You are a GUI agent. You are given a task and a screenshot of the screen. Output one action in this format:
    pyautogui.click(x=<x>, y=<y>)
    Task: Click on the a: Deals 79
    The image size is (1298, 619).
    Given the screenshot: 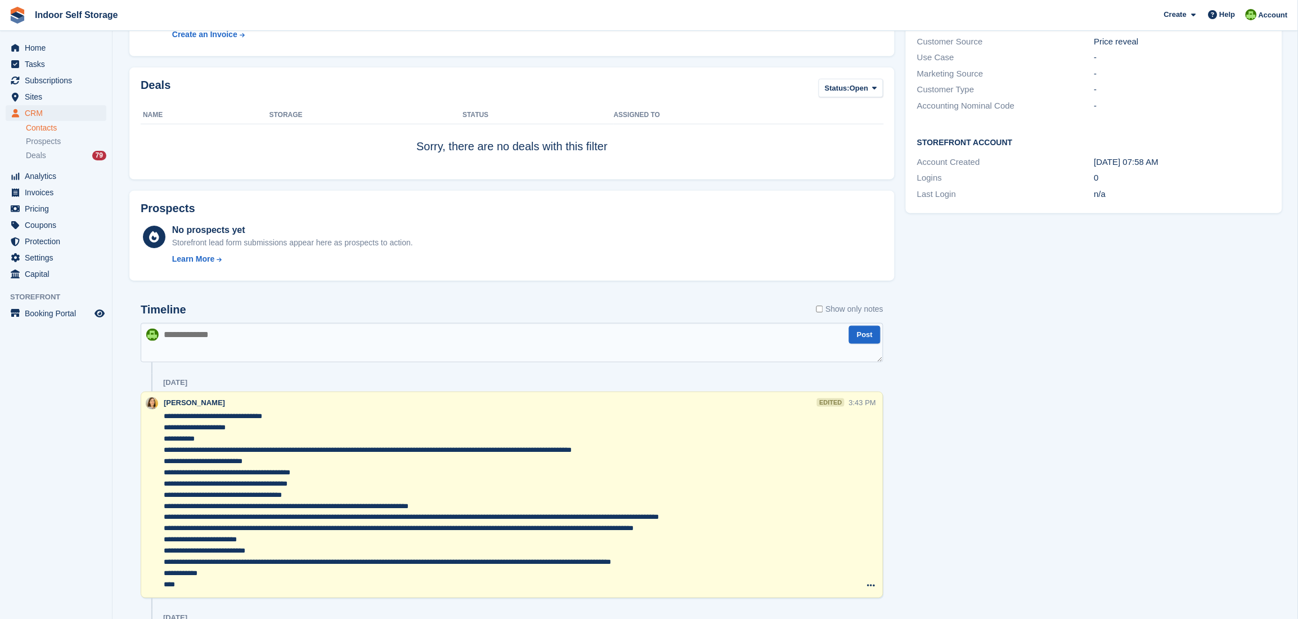 What is the action you would take?
    pyautogui.click(x=66, y=155)
    